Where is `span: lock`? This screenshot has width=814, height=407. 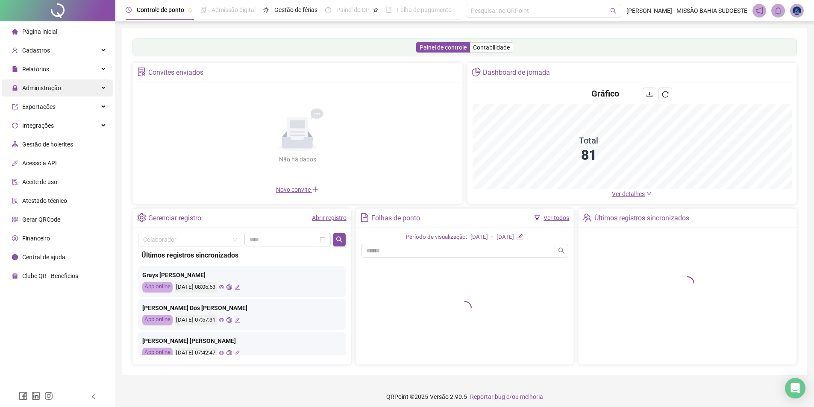 span: lock is located at coordinates (15, 88).